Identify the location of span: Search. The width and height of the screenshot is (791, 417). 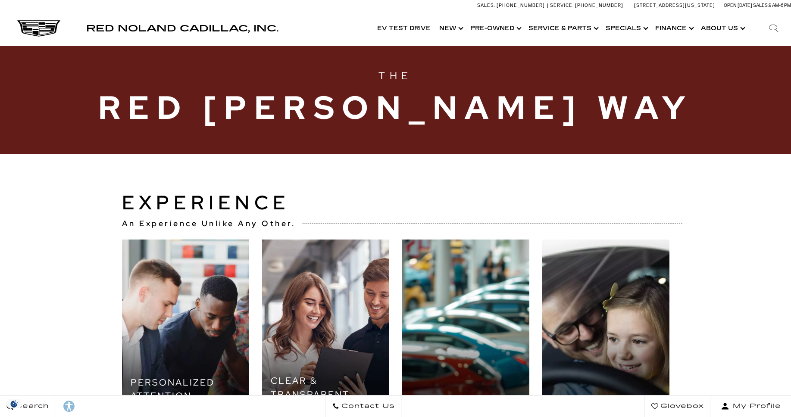
(31, 407).